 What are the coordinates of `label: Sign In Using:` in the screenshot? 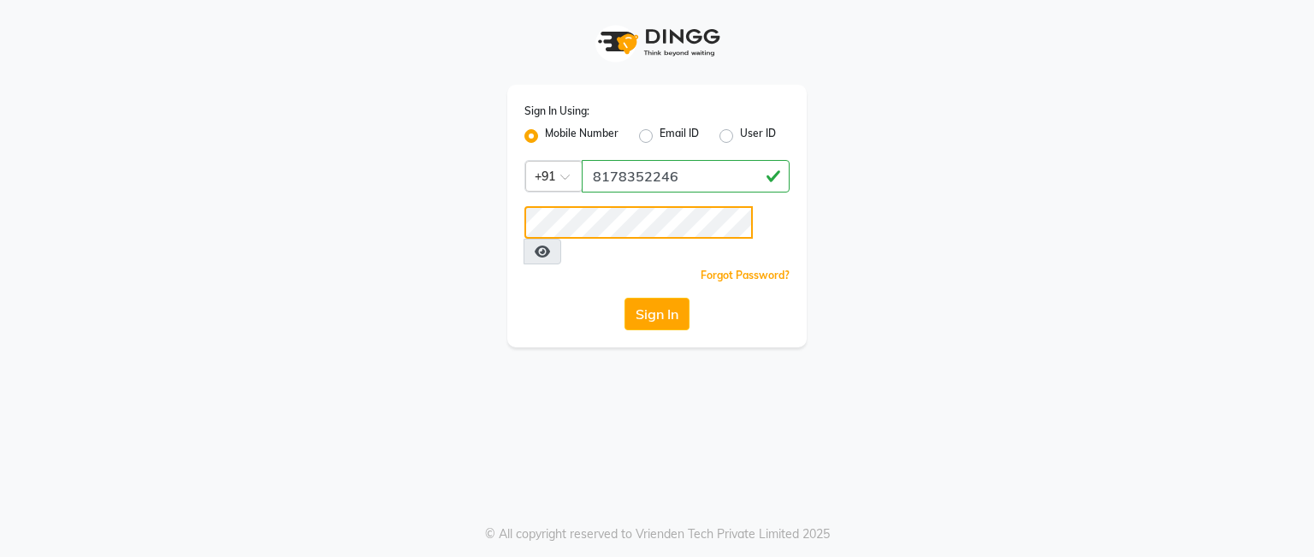 It's located at (557, 111).